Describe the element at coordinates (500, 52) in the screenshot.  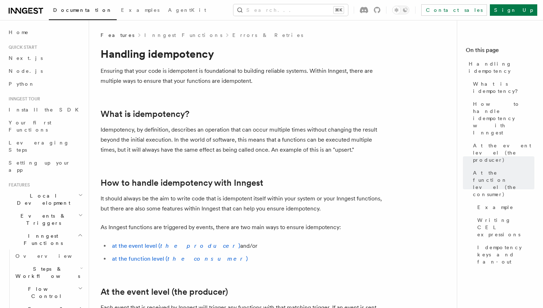
I see `h4: On this page` at that location.